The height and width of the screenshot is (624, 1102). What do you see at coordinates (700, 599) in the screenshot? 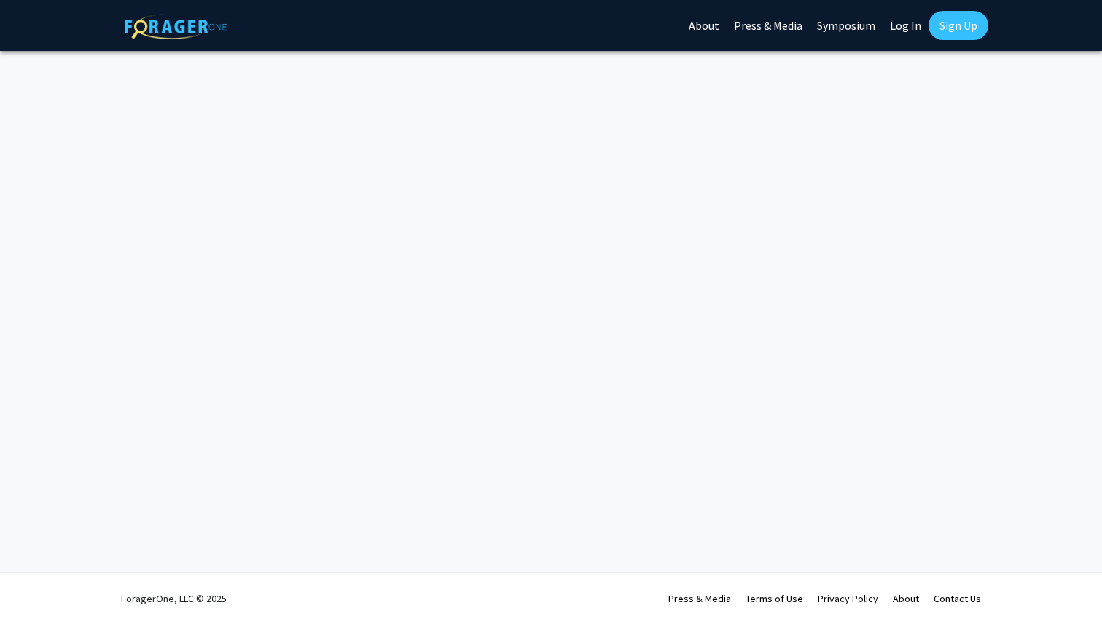
I see `a: Press & Media` at bounding box center [700, 599].